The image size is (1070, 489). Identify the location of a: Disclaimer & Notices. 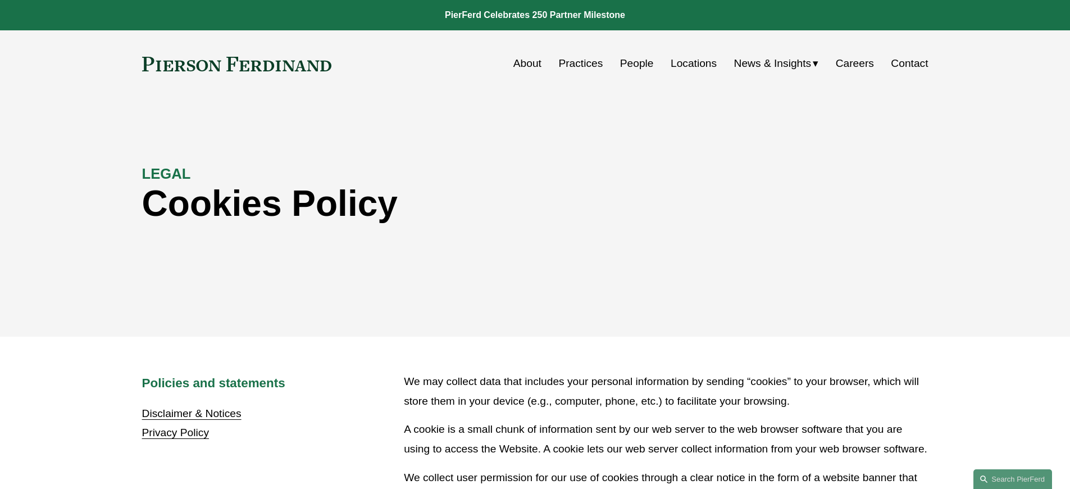
(192, 413).